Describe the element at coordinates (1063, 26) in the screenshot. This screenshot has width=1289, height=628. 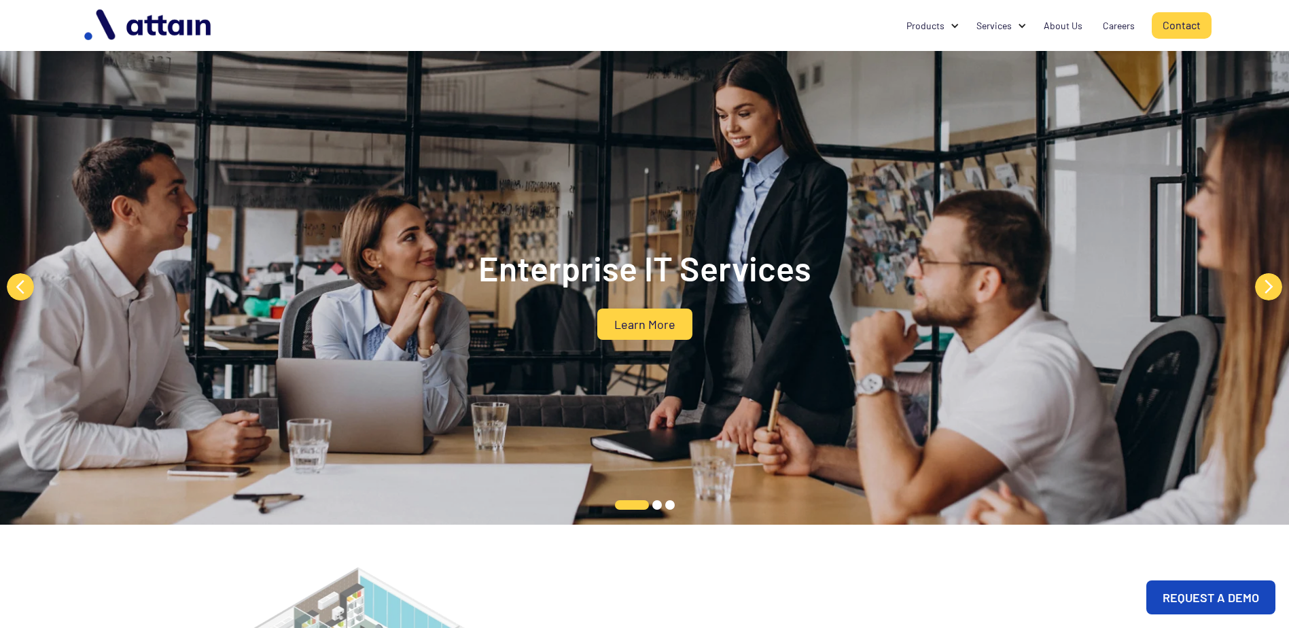
I see `div: About Us` at that location.